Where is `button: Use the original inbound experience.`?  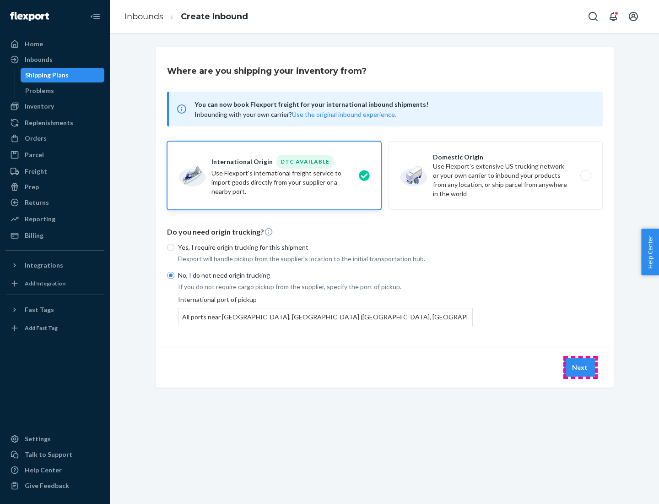
button: Use the original inbound experience. is located at coordinates (344, 114).